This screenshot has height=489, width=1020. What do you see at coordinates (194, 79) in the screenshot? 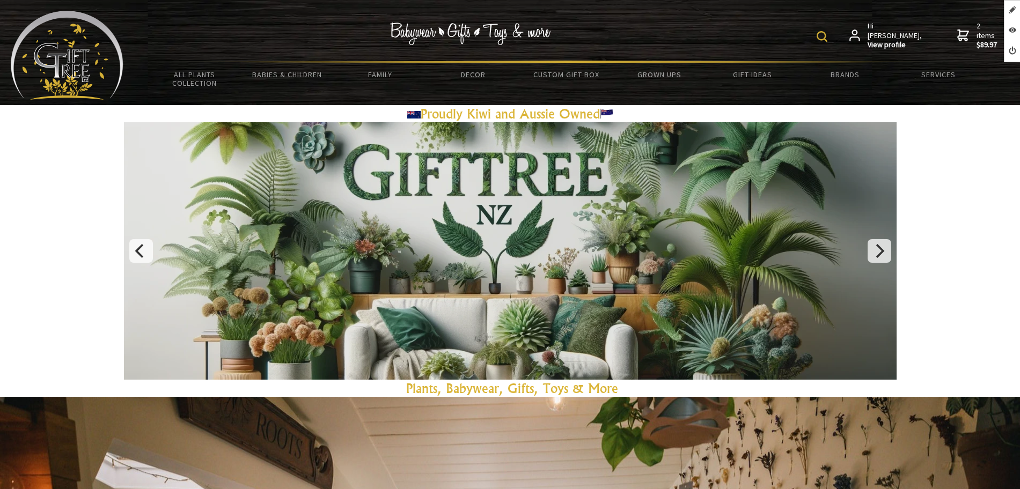
I see `a: All Plants Collection` at bounding box center [194, 79].